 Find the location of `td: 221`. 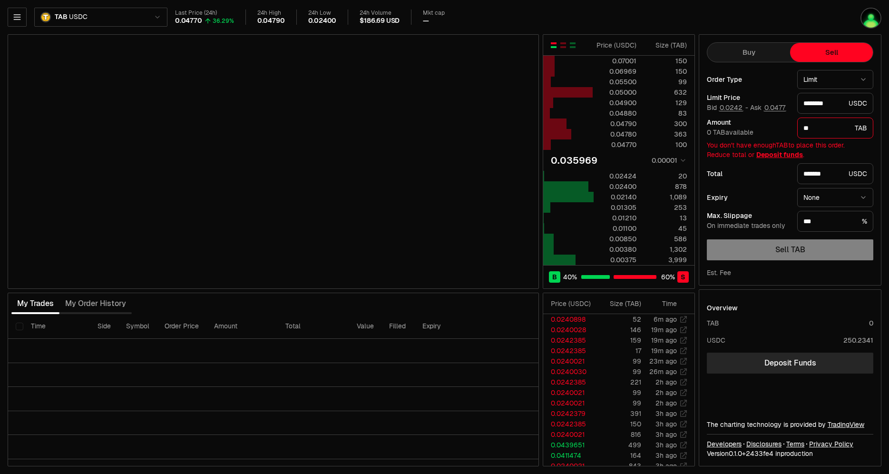

td: 221 is located at coordinates (619, 382).